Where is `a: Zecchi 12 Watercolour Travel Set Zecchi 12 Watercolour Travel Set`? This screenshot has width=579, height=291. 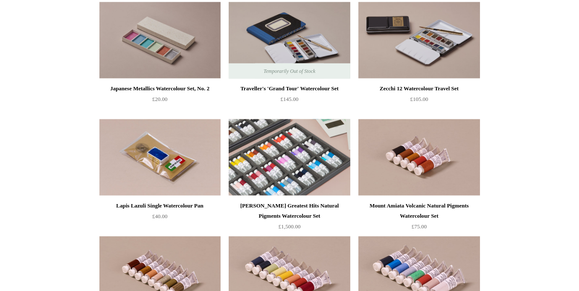
a: Zecchi 12 Watercolour Travel Set Zecchi 12 Watercolour Travel Set is located at coordinates (419, 41).